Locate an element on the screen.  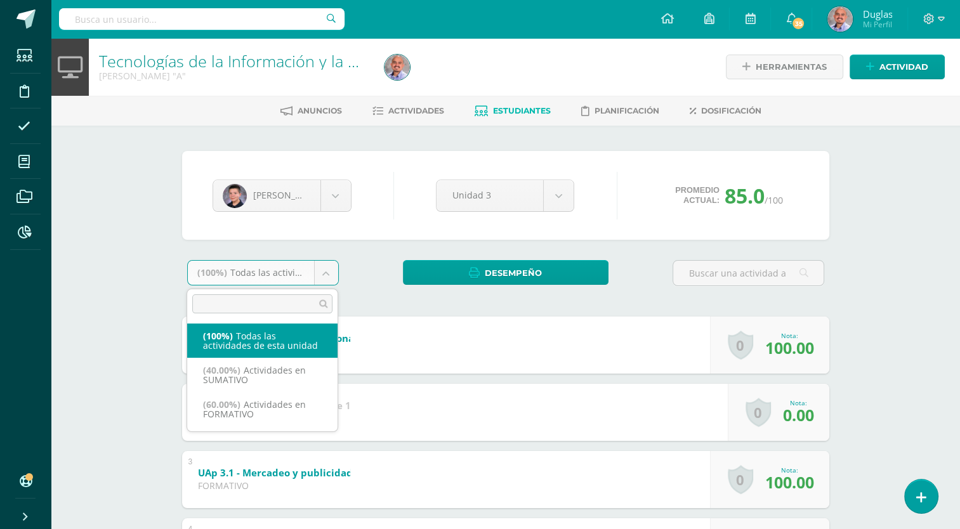
span: Actividades en SUMATIVO is located at coordinates (255, 375).